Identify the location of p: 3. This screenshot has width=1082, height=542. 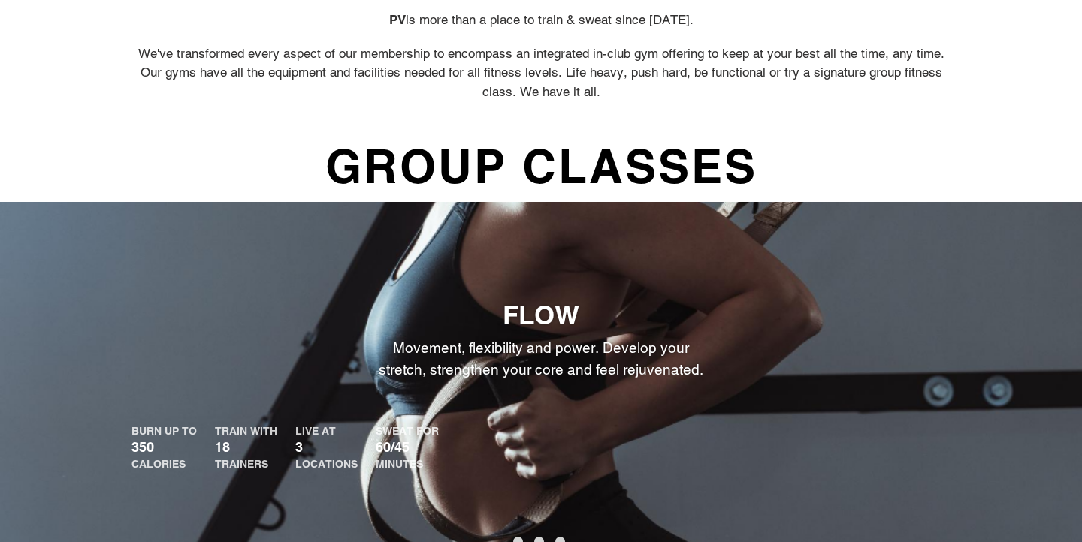
(326, 448).